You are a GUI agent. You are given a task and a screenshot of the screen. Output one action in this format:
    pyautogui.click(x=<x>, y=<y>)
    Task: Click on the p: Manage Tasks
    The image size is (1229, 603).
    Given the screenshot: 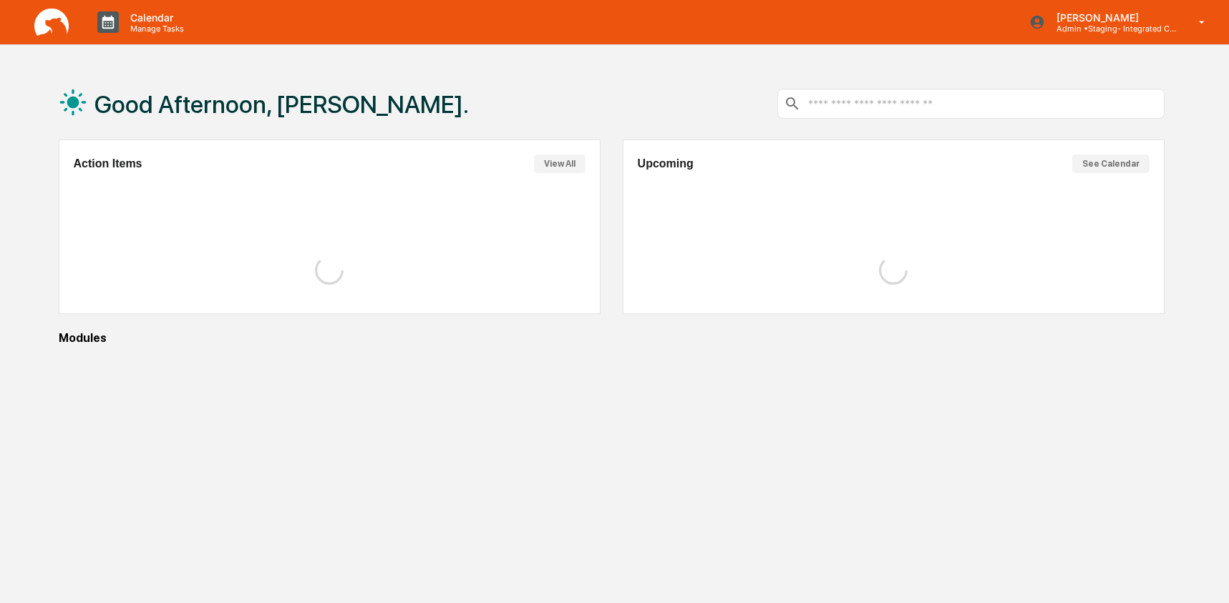 What is the action you would take?
    pyautogui.click(x=155, y=29)
    